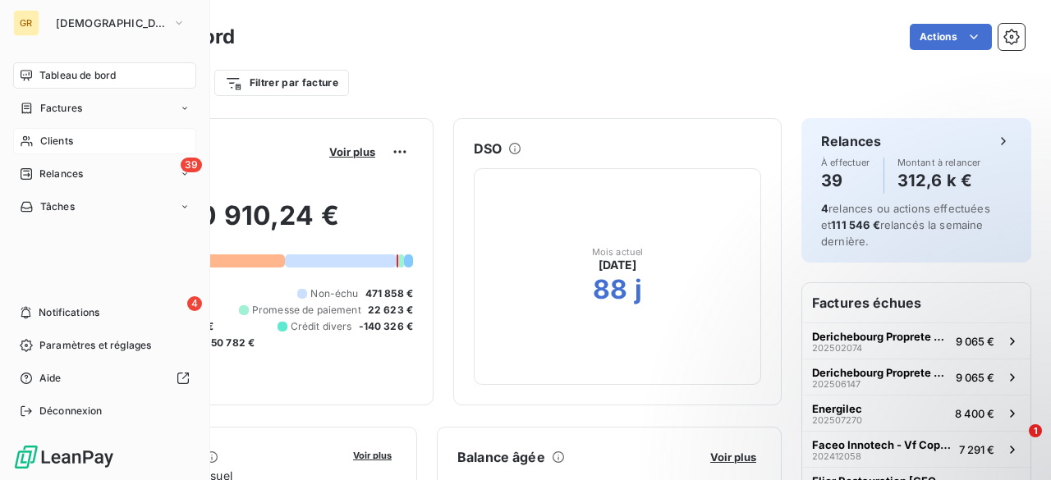  I want to click on h4: 312,6 k €, so click(939, 181).